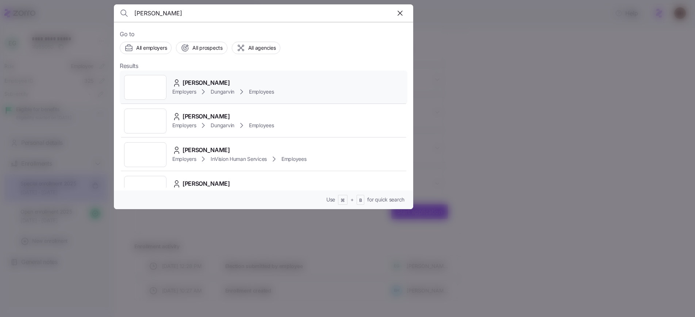  Describe the element at coordinates (129, 66) in the screenshot. I see `span: Results` at that location.